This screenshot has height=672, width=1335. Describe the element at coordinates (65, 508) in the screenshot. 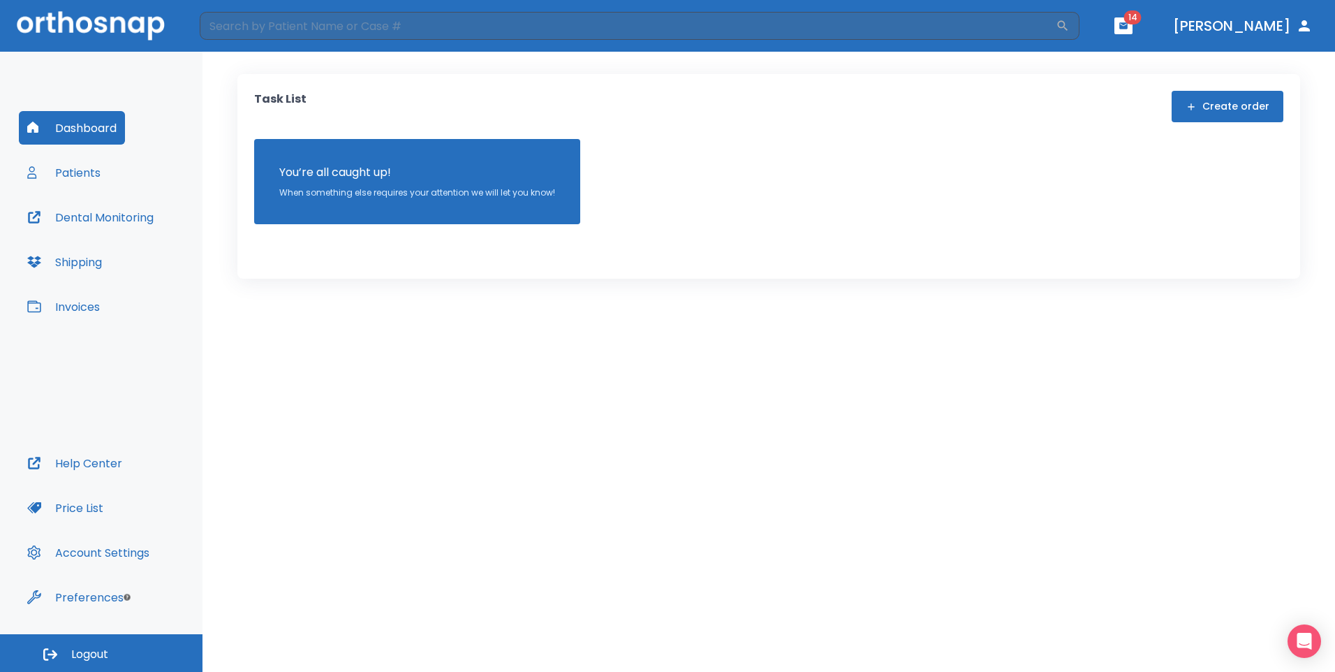

I see `a: Price List` at that location.